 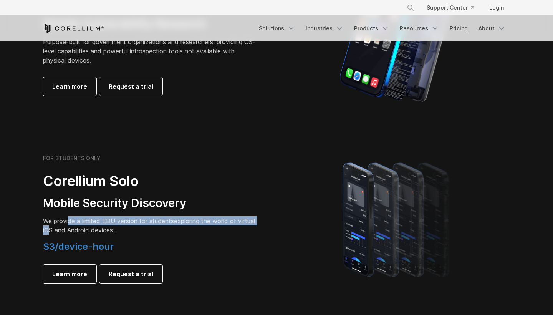 What do you see at coordinates (277, 28) in the screenshot?
I see `a: Solutions` at bounding box center [277, 28].